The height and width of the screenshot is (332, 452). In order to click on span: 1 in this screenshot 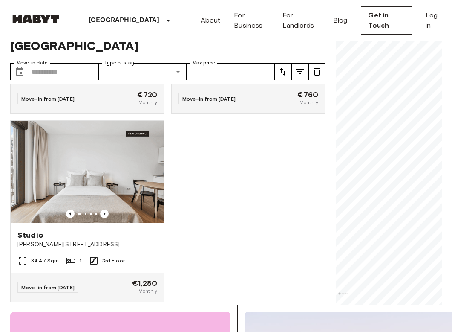, I will do `click(80, 261)`.